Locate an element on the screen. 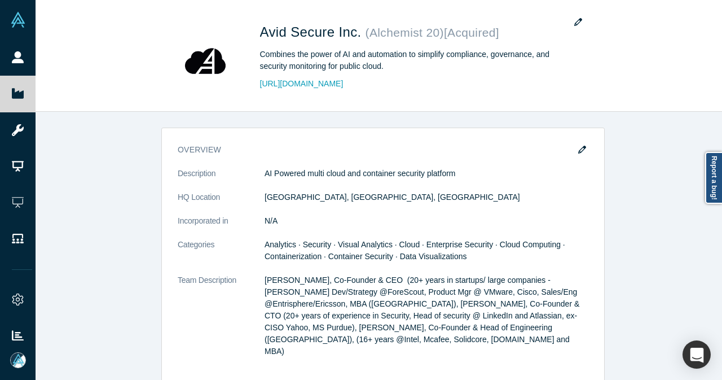 This screenshot has width=722, height=380. dt: Categories is located at coordinates (221, 256).